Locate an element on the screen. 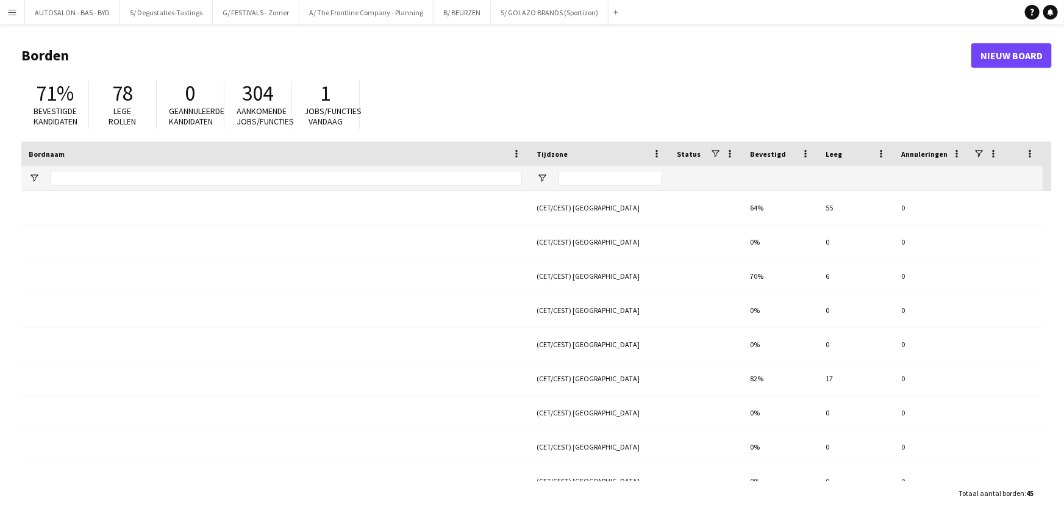 This screenshot has height=524, width=1064. span: Bevestigde kandidaten is located at coordinates (55, 116).